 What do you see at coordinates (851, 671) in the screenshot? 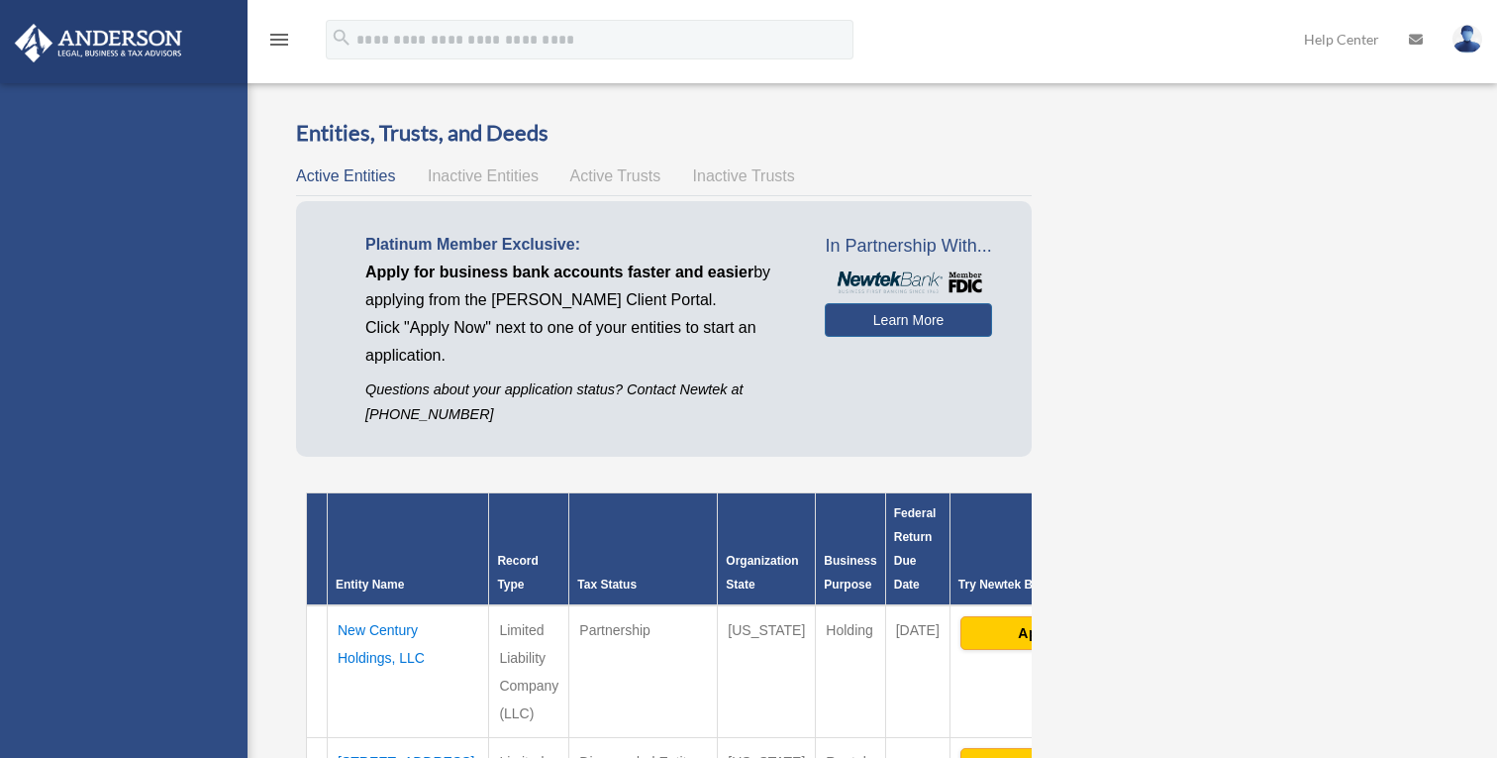
I see `td: Holding` at bounding box center [851, 671].